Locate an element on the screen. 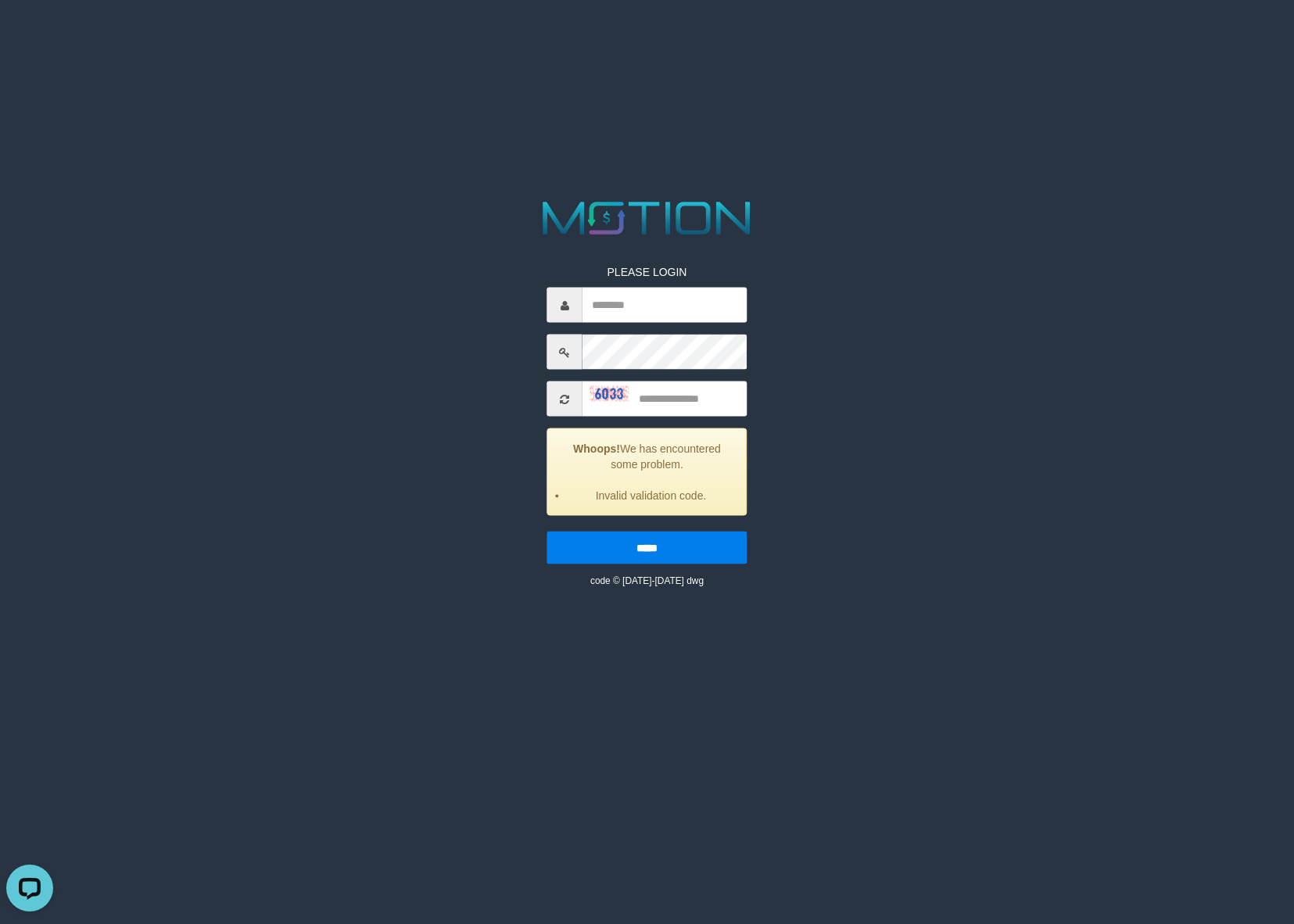  img: captcha is located at coordinates (610, 394).